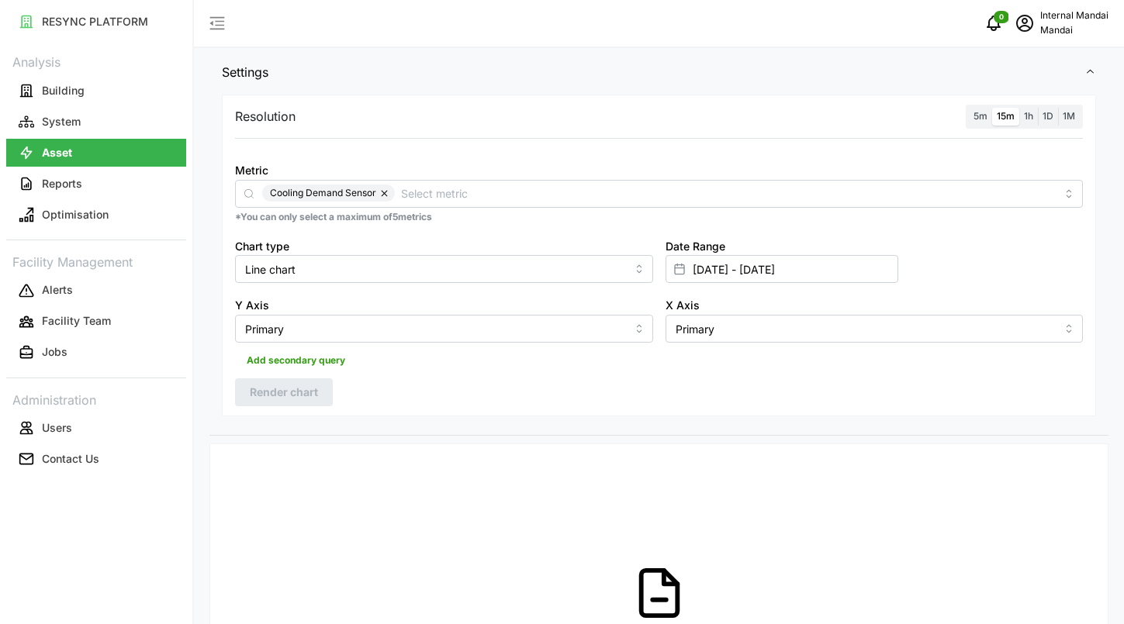 The height and width of the screenshot is (624, 1124). Describe the element at coordinates (96, 184) in the screenshot. I see `button: Reports` at that location.